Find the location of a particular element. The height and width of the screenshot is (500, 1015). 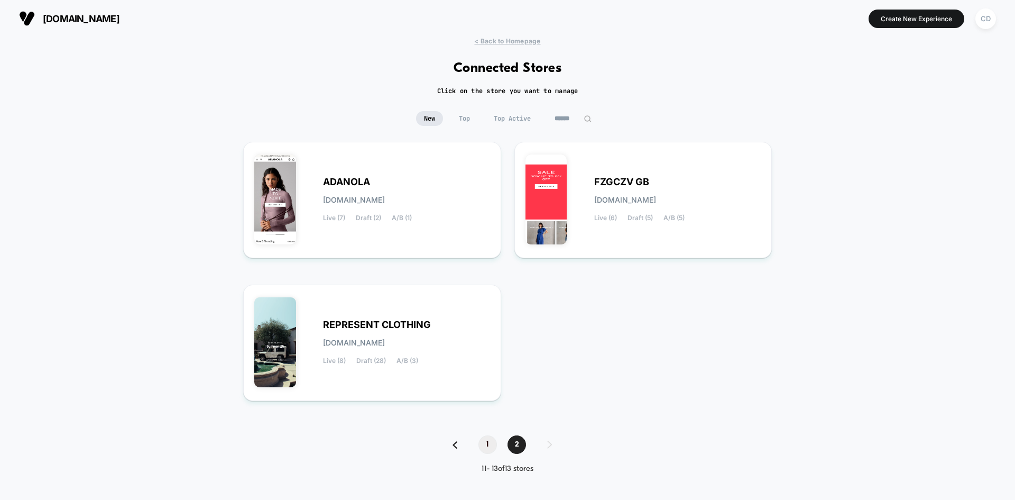

button: CD is located at coordinates (986, 19).